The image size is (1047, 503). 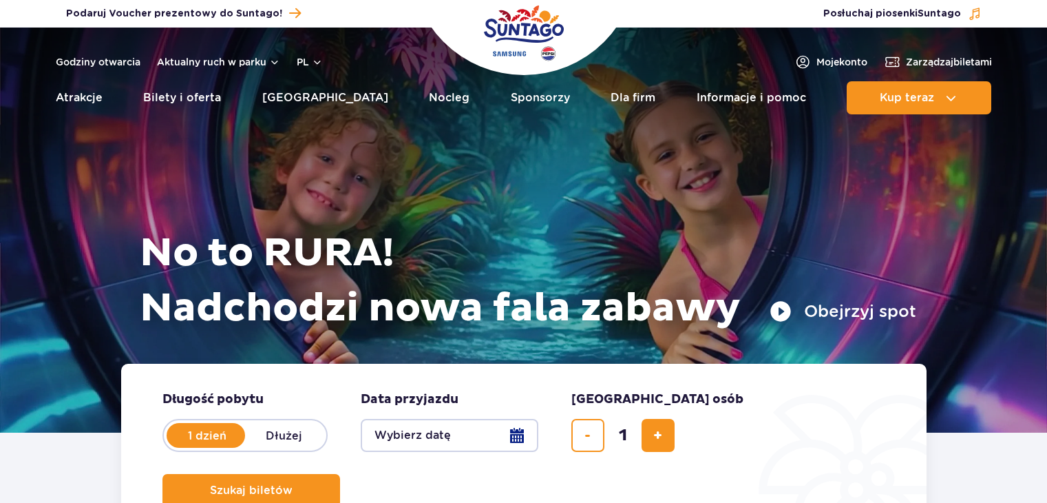 What do you see at coordinates (919, 98) in the screenshot?
I see `button: Kup teraz` at bounding box center [919, 98].